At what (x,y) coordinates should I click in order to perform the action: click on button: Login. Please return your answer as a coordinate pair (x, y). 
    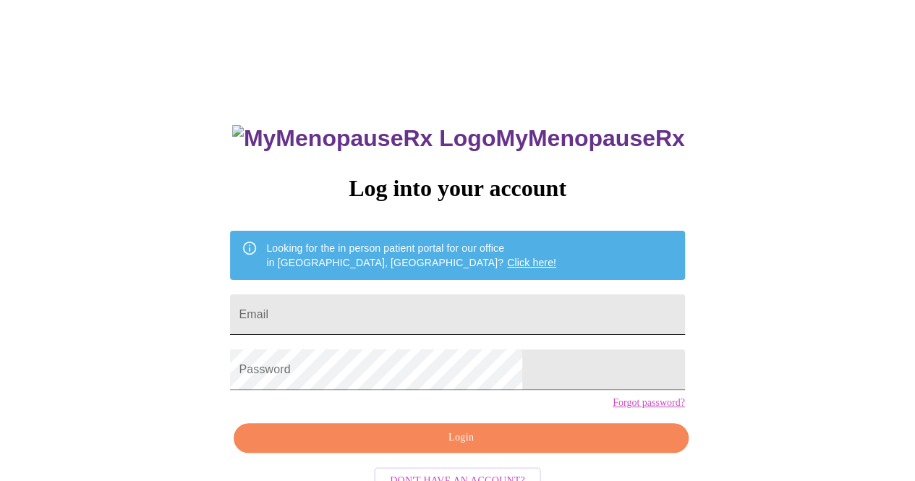
    Looking at the image, I should click on (461, 438).